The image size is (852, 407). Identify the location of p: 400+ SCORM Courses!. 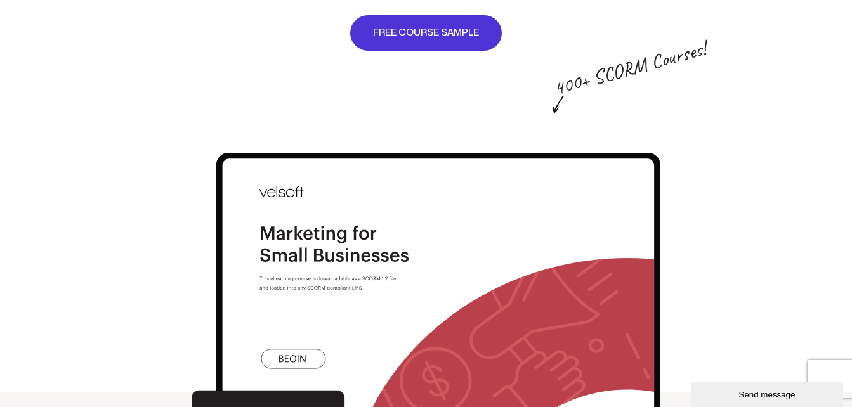
(606, 75).